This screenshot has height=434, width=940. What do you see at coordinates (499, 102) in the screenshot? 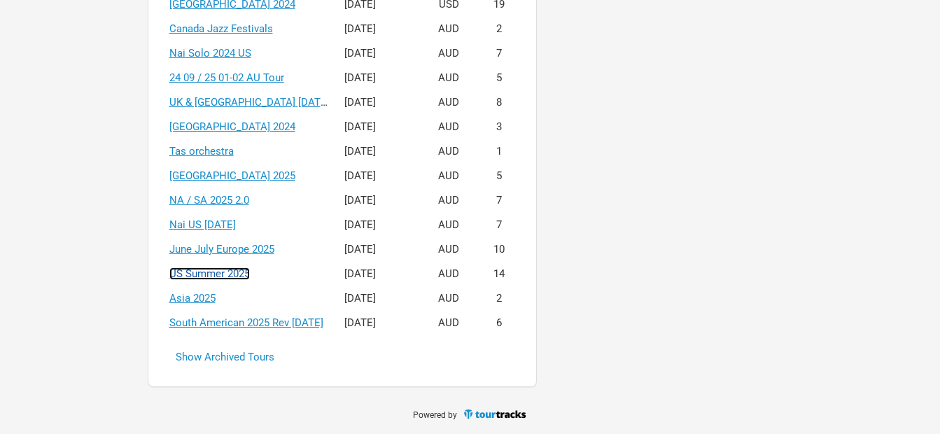
I see `td: 8` at bounding box center [499, 102].